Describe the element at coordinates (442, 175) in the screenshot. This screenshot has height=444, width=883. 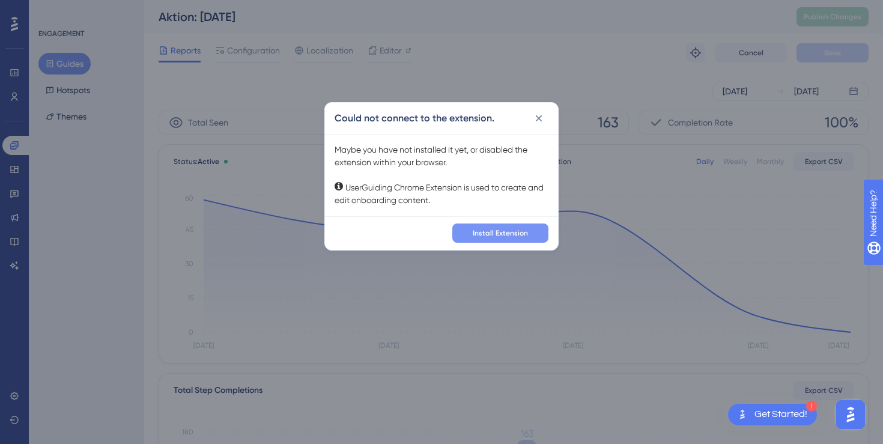
I see `div: Maybe you have not installed it yet, or disabled the extension within your browser. UserGuiding C...` at that location.